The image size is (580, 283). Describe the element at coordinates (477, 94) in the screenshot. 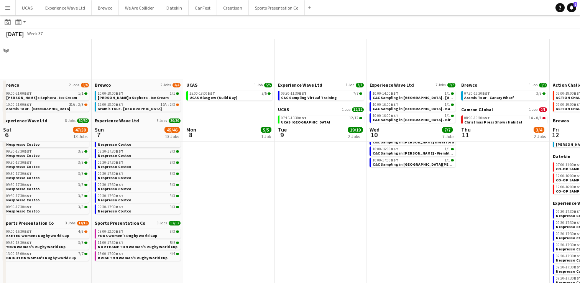

I see `span: 07:30-19:30` at that location.